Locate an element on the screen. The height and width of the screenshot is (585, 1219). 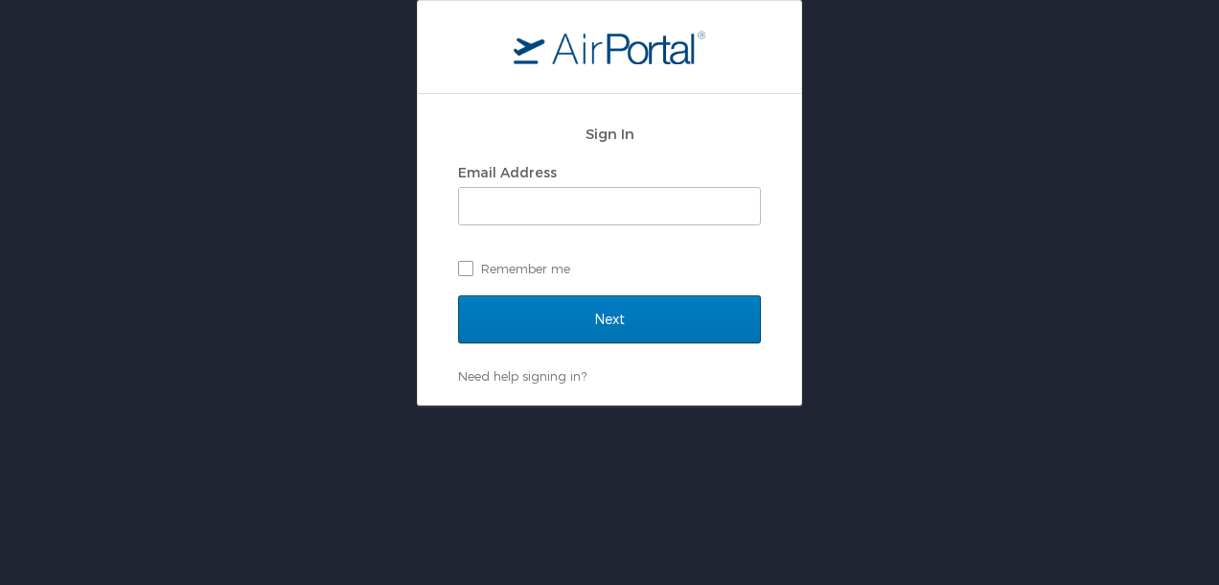
img: logo is located at coordinates (610, 47).